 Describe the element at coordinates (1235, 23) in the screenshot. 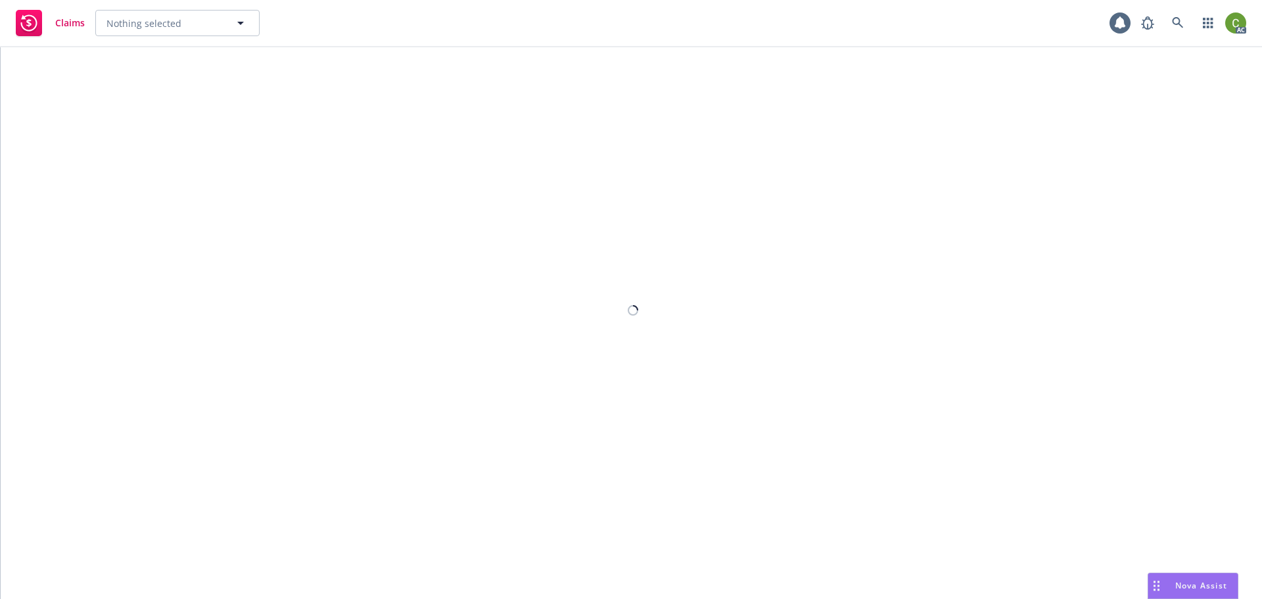

I see `img: photo` at that location.